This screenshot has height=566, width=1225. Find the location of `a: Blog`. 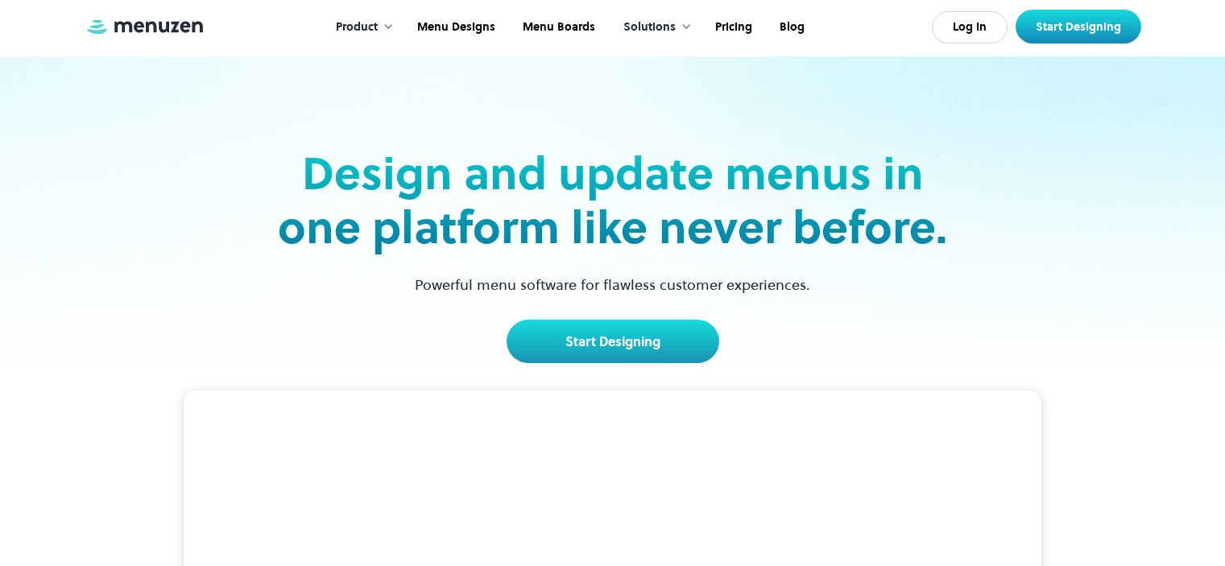

a: Blog is located at coordinates (790, 27).